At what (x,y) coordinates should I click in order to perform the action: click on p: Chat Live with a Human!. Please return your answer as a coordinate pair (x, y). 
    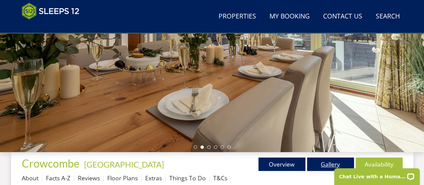
    Looking at the image, I should click on (43, 13).